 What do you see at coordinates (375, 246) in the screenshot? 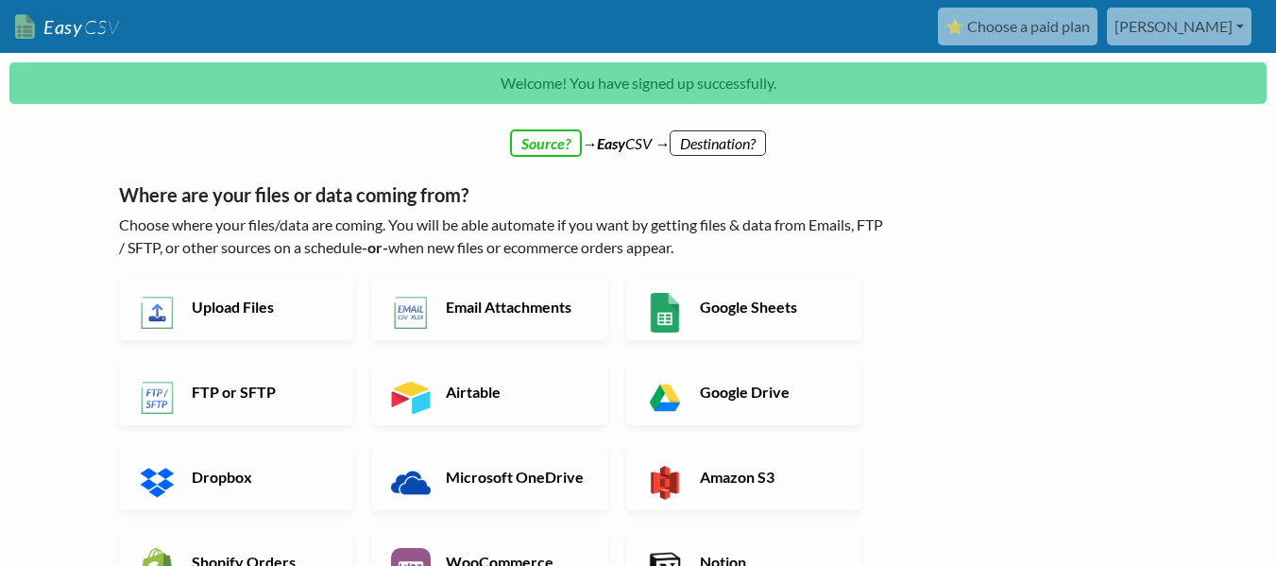
I see `b: -or-` at bounding box center [375, 246].